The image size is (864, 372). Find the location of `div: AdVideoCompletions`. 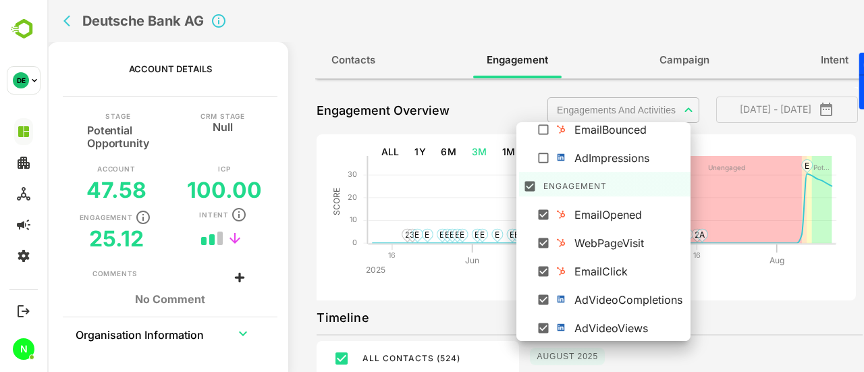

div: AdVideoCompletions is located at coordinates (583, 300).